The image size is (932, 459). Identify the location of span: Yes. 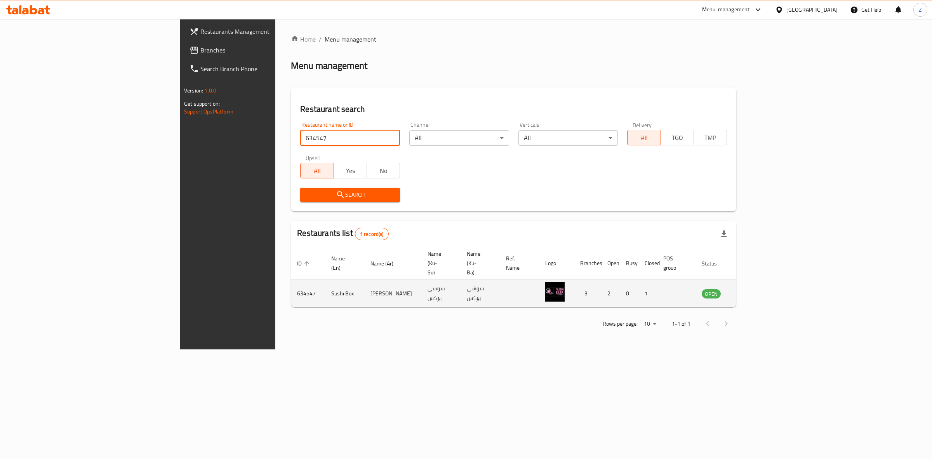
(350, 171).